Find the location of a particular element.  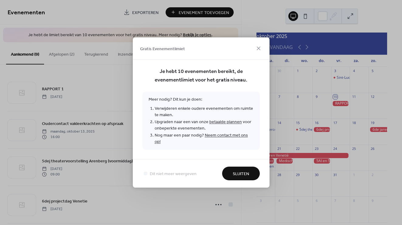

span: Meer nodig? Dit kun je doen: is located at coordinates (201, 121).